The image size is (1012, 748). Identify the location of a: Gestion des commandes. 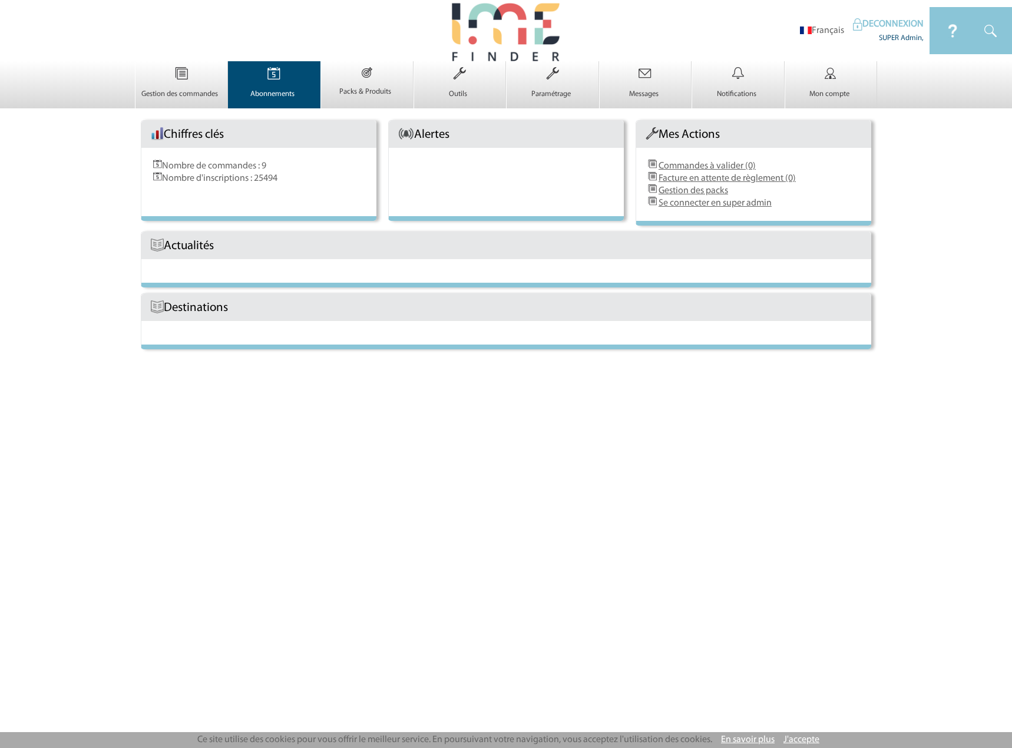
(181, 89).